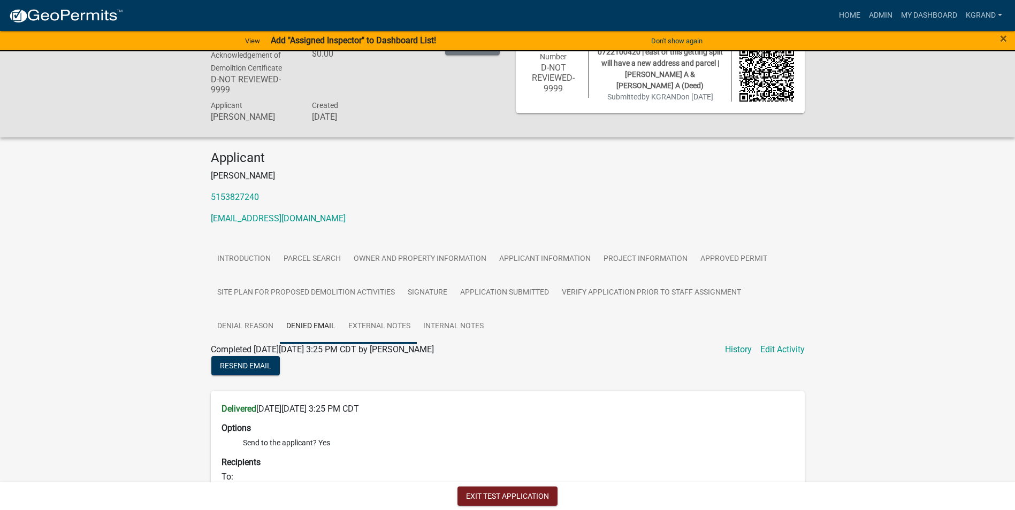 The height and width of the screenshot is (510, 1015). I want to click on span: by KGRAND, so click(661, 97).